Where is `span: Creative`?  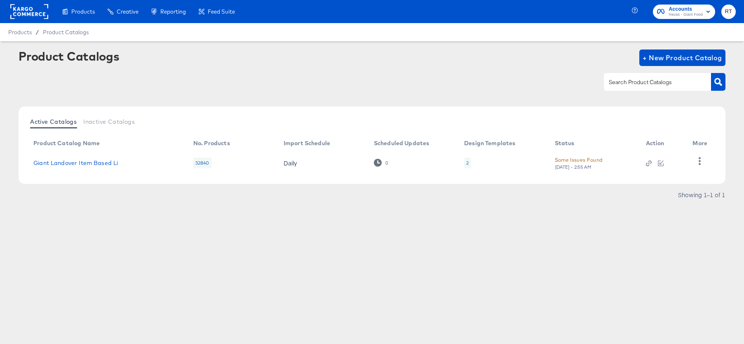 span: Creative is located at coordinates (127, 12).